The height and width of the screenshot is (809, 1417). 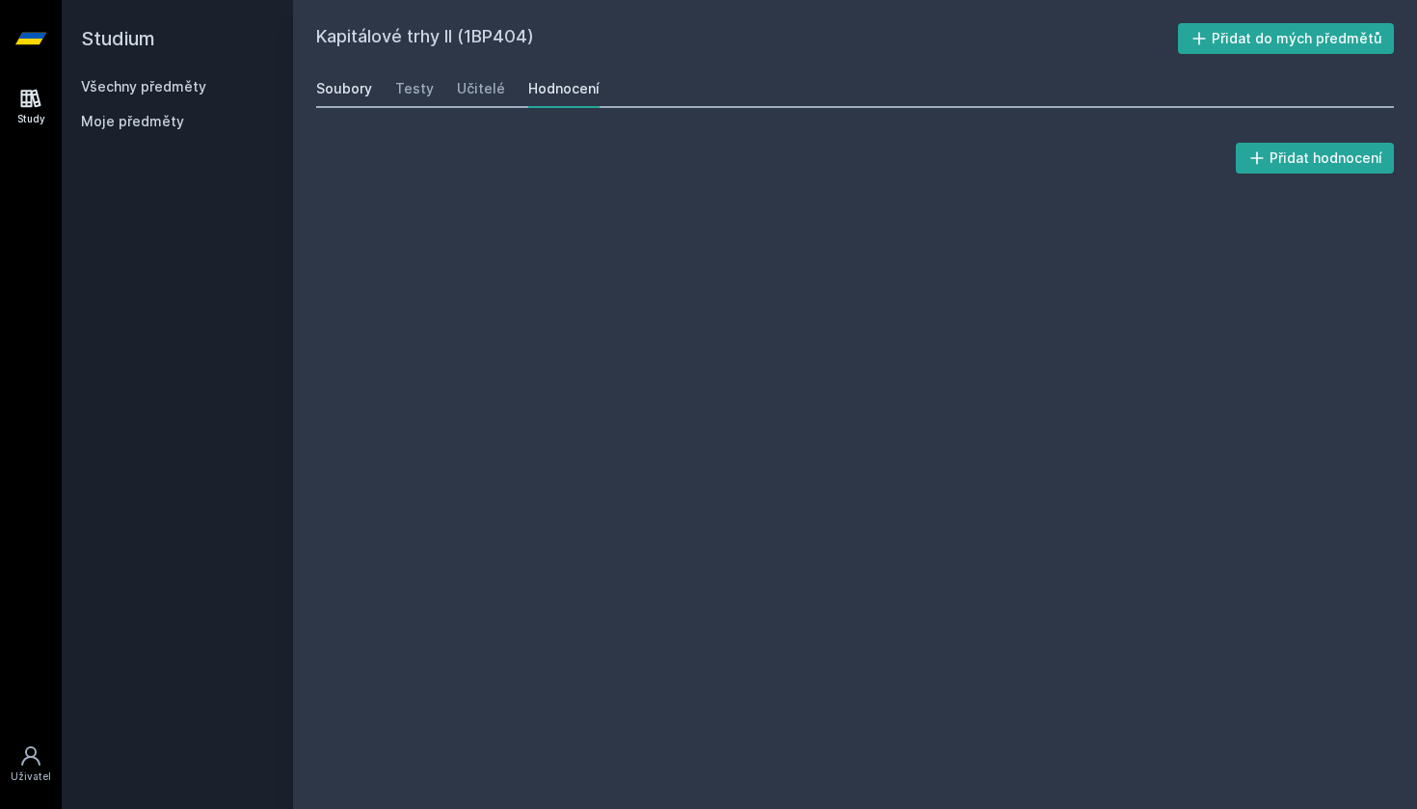 I want to click on a: Study, so click(x=31, y=106).